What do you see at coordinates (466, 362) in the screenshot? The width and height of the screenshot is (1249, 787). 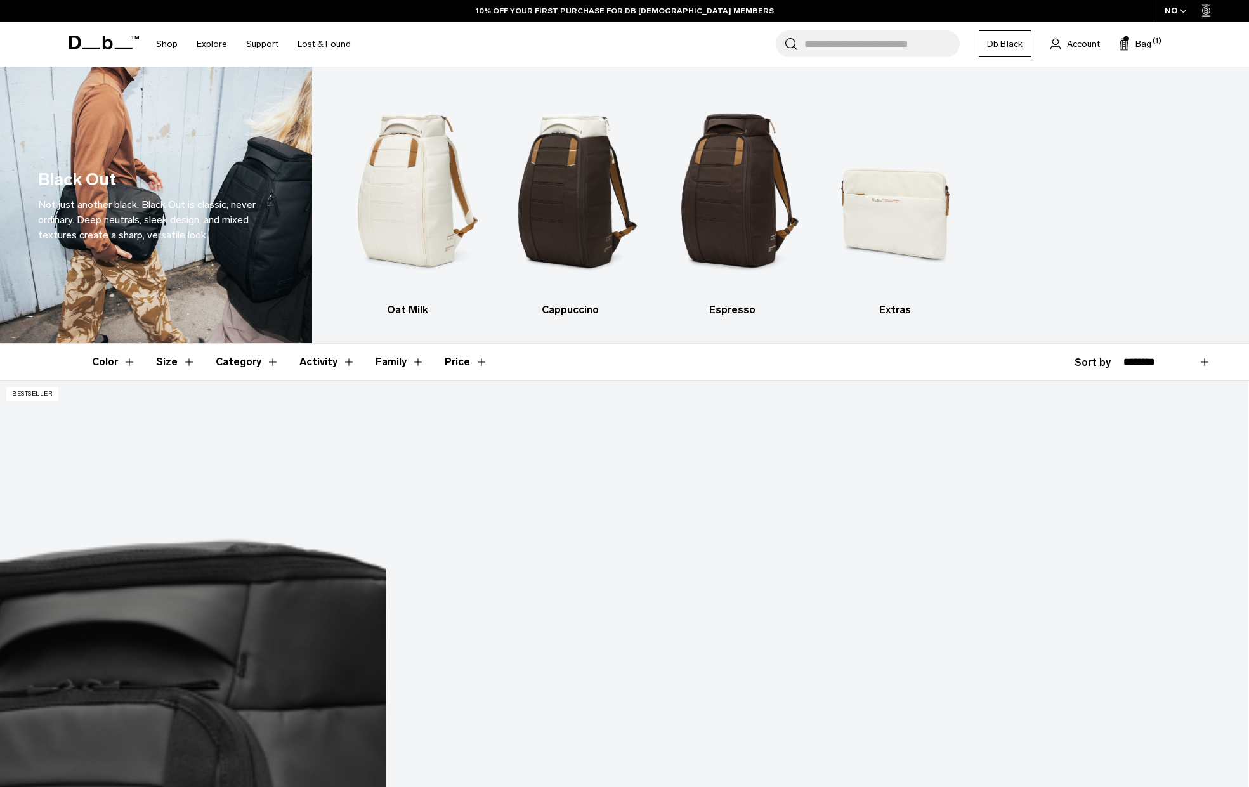 I see `button: Toggle Price` at bounding box center [466, 362].